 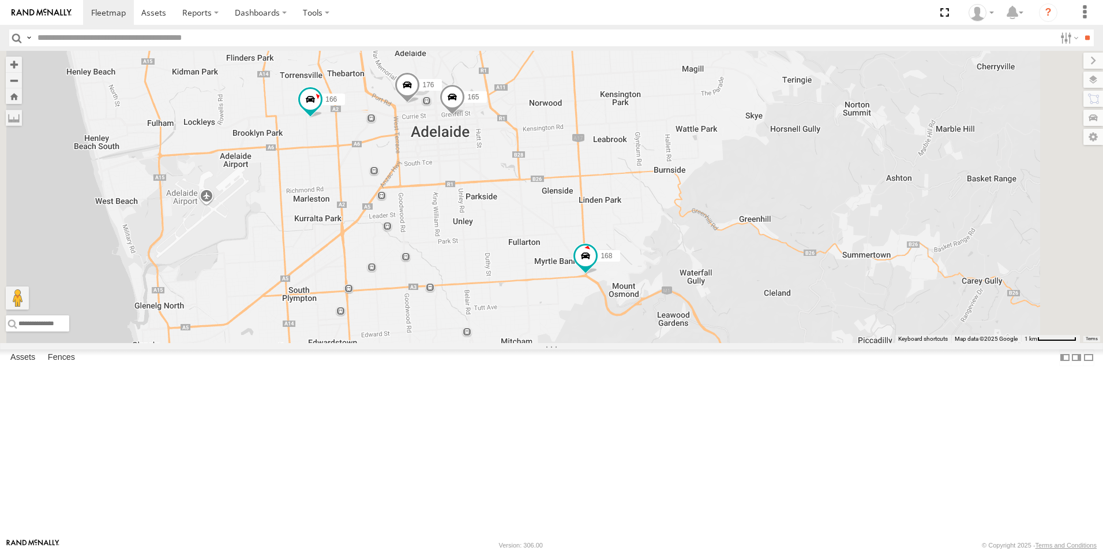 What do you see at coordinates (986, 338) in the screenshot?
I see `span: Map data ©2025 Google` at bounding box center [986, 338].